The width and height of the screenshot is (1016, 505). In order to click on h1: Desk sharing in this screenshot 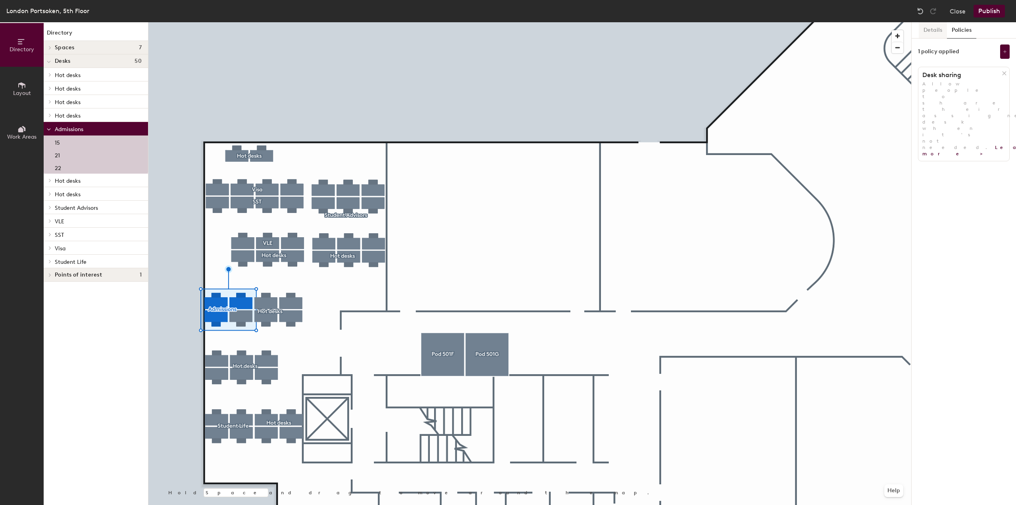, I will do `click(960, 75)`.